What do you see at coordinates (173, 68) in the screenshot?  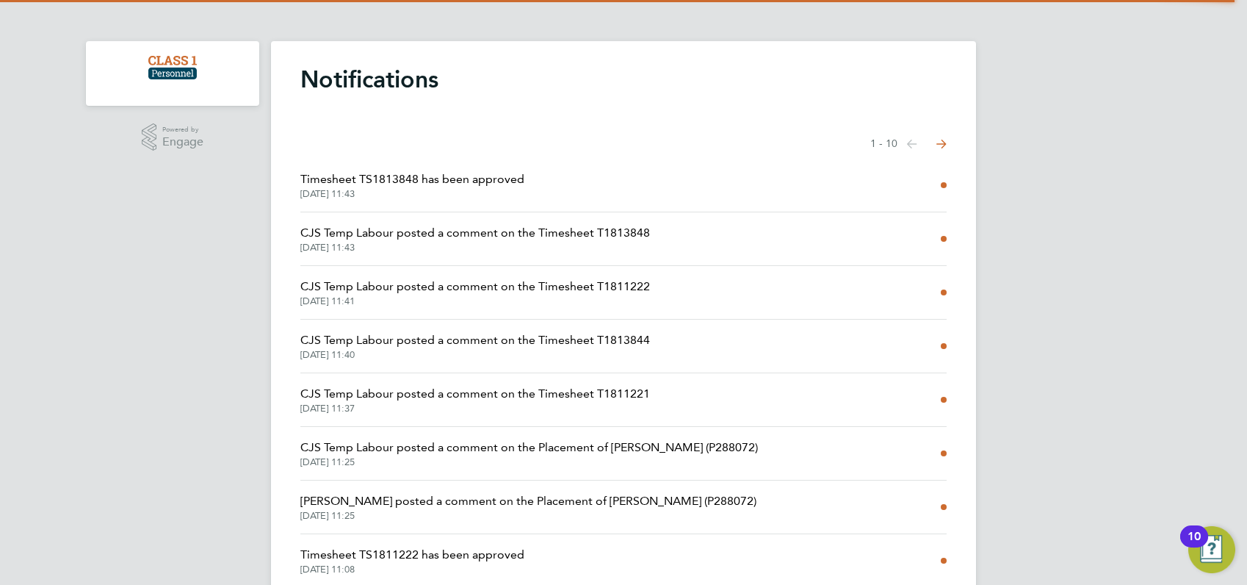 I see `a: Go to home page` at bounding box center [173, 68].